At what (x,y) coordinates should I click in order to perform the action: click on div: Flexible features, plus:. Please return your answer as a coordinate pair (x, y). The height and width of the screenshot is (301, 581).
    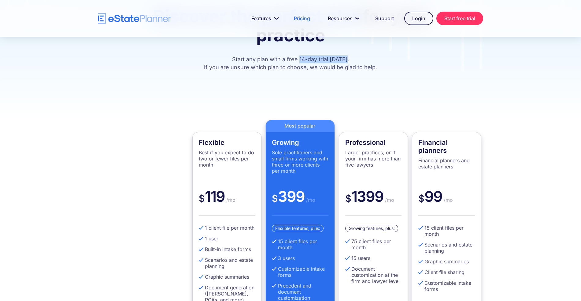
    Looking at the image, I should click on (297, 228).